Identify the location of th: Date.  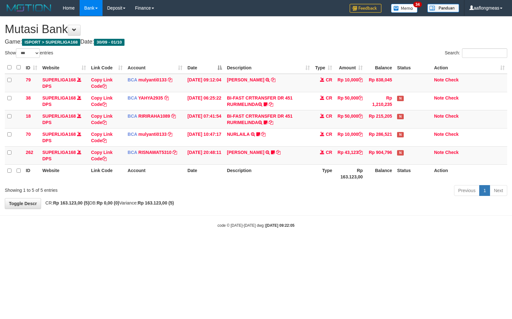
(205, 174).